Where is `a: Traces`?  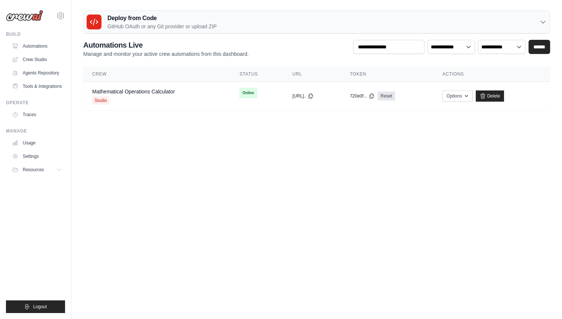
a: Traces is located at coordinates (37, 114).